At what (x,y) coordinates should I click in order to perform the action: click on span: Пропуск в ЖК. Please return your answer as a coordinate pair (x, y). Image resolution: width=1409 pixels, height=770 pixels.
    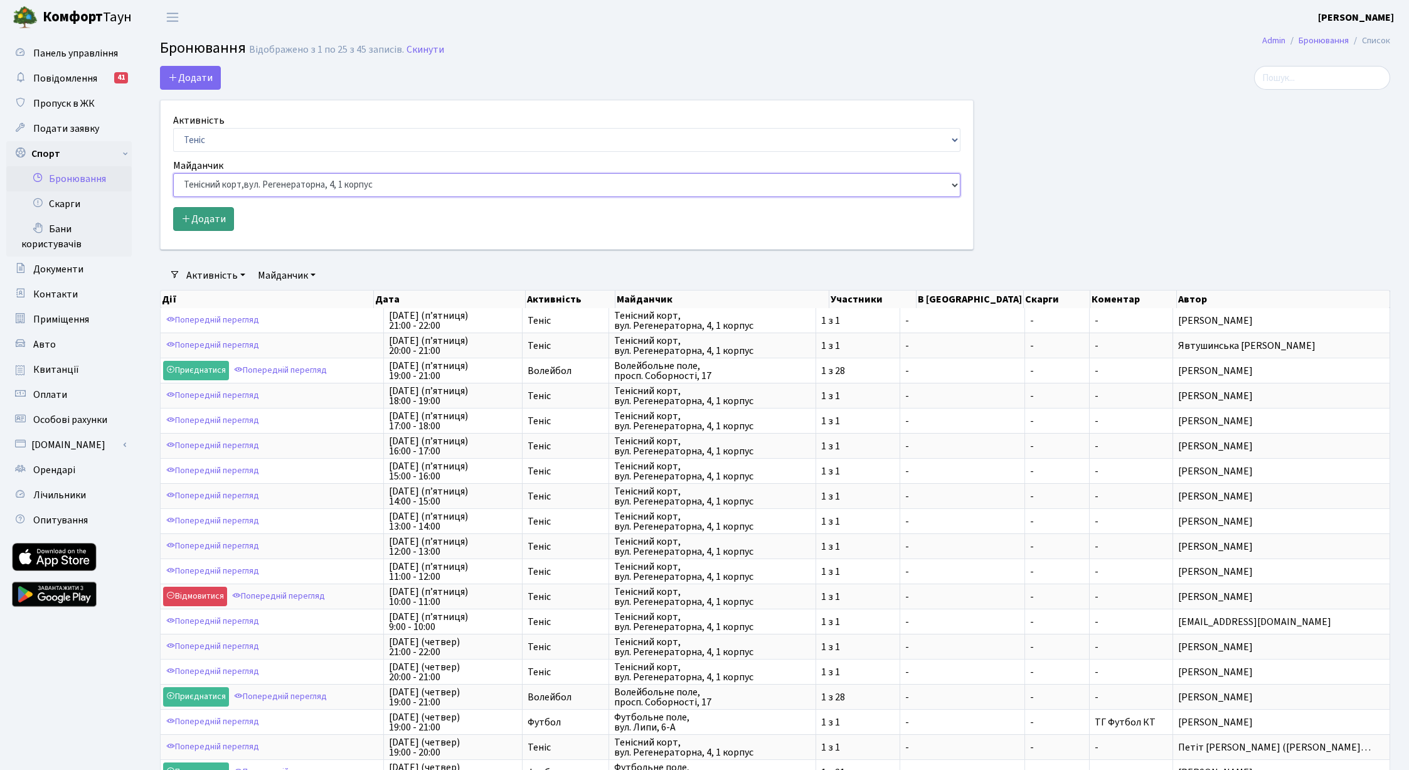
    Looking at the image, I should click on (64, 104).